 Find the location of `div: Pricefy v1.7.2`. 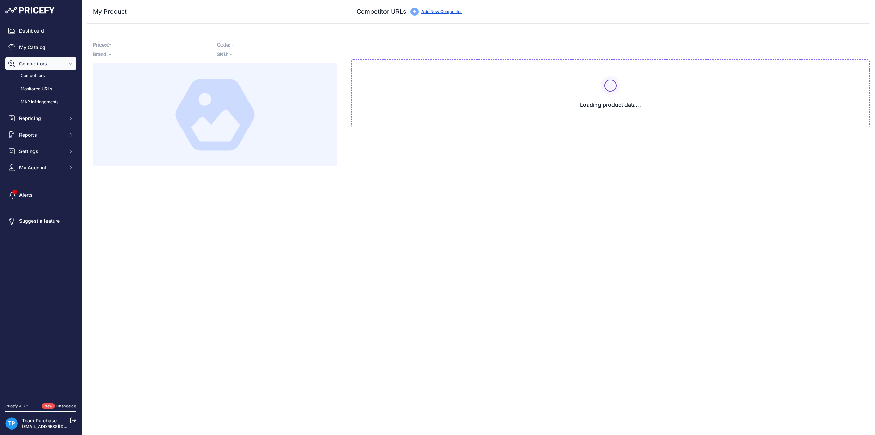

div: Pricefy v1.7.2 is located at coordinates (17, 406).